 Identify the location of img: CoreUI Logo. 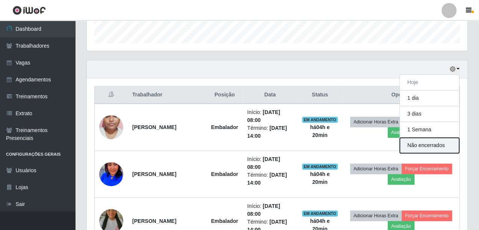
(29, 10).